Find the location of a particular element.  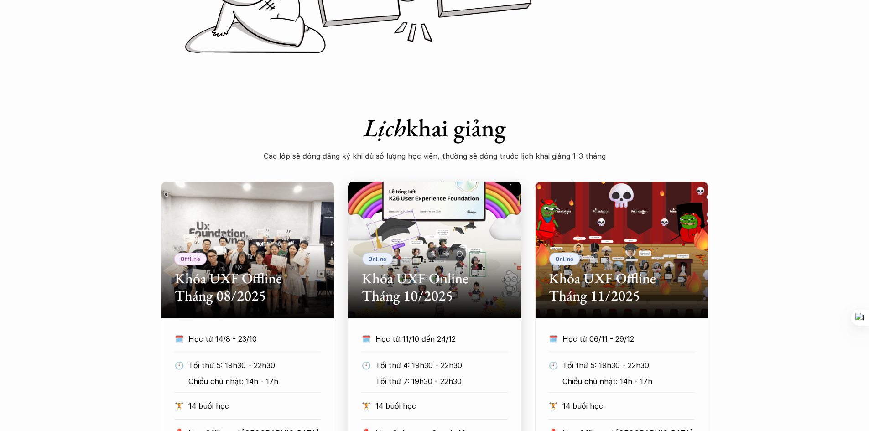

em: Lịch is located at coordinates (385, 128).